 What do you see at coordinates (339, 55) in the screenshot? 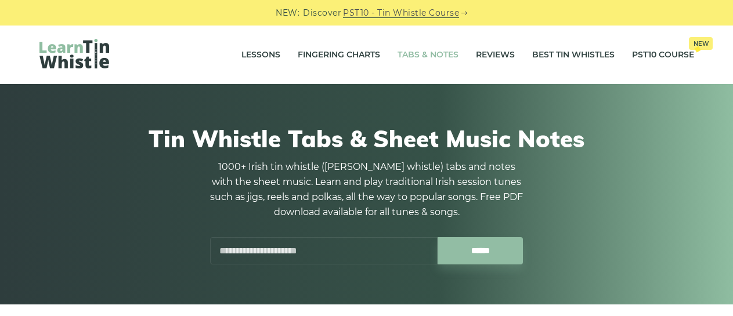
I see `a: Fingering Charts` at bounding box center [339, 55].